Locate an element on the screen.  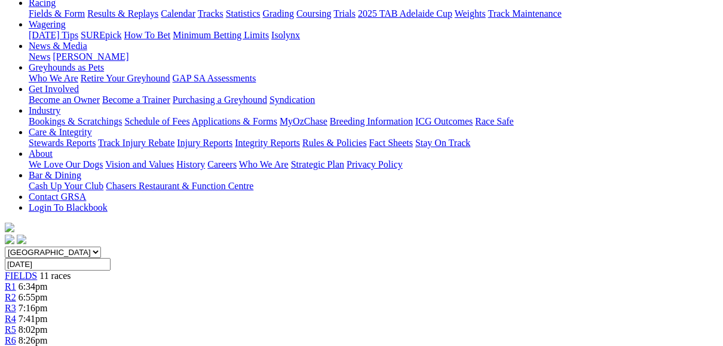
div: Industry is located at coordinates (374, 121).